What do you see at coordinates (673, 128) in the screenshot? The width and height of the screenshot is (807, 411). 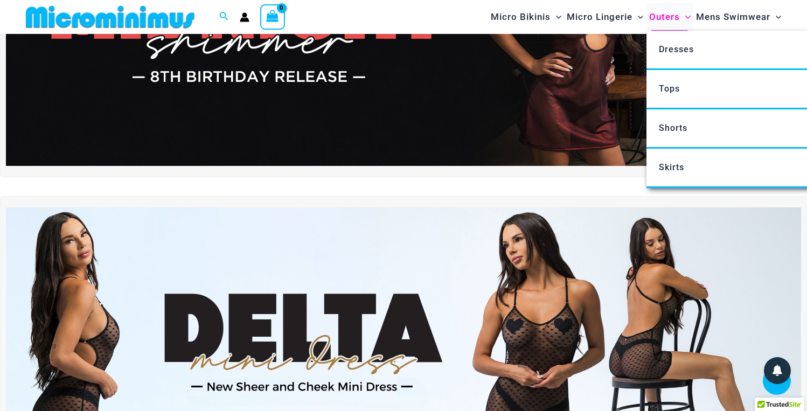 I see `span: Shorts` at bounding box center [673, 128].